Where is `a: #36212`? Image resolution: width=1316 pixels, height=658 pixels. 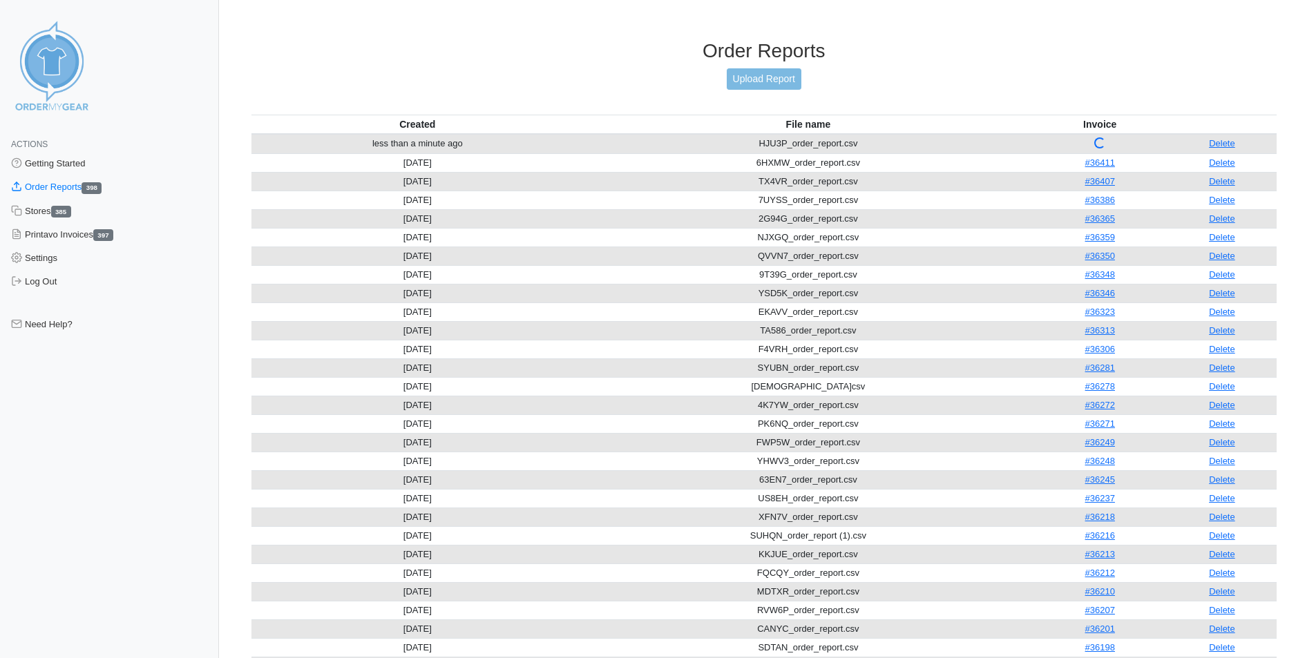 a: #36212 is located at coordinates (1100, 573).